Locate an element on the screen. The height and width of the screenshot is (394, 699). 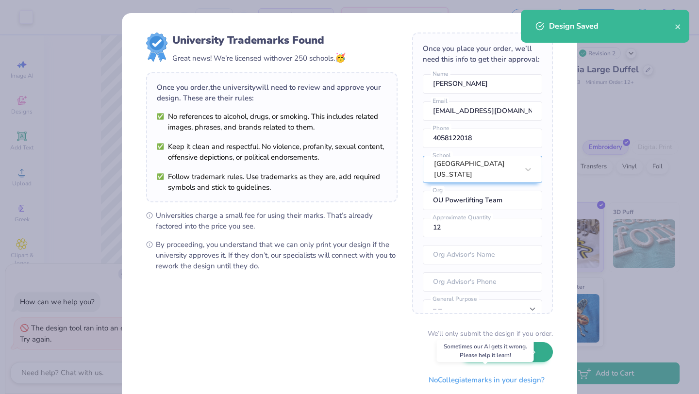
input: Email is located at coordinates (482, 111).